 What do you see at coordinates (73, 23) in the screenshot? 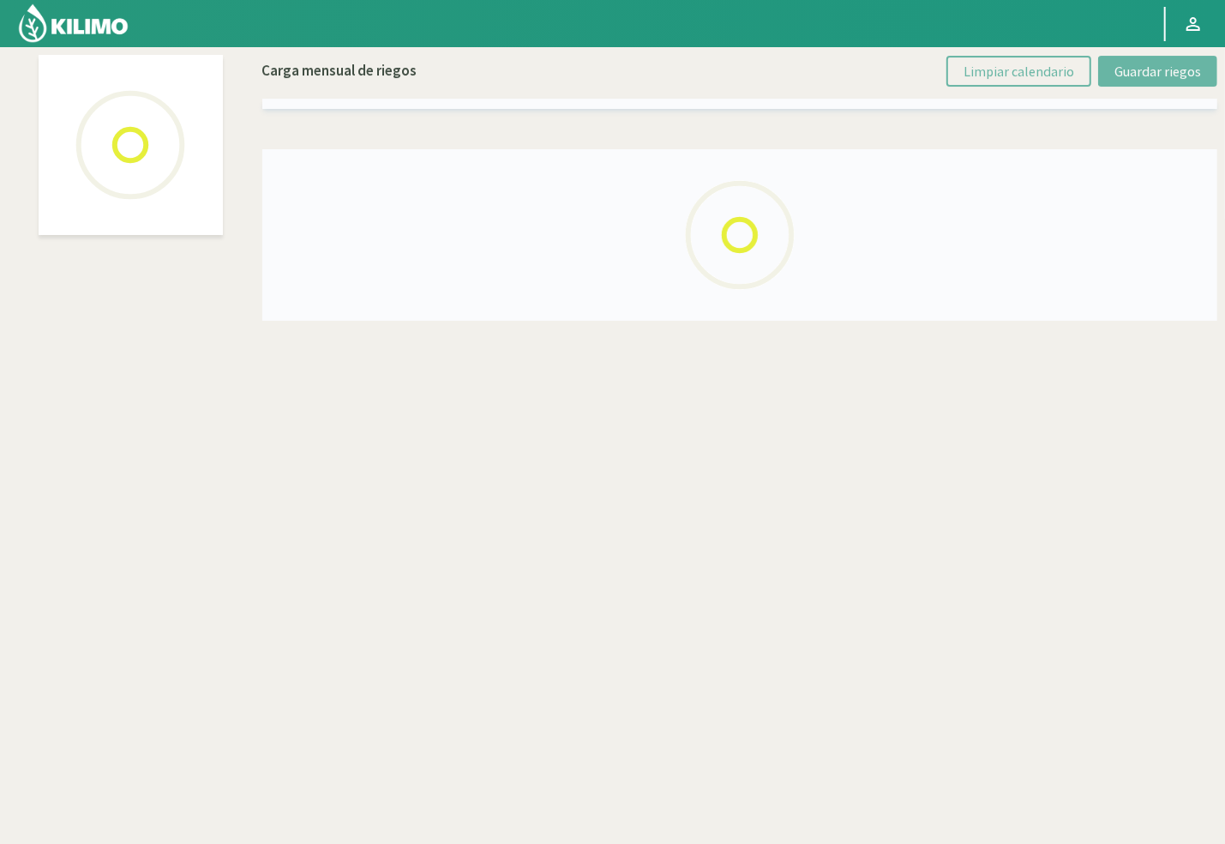
I see `img: Kilimo` at bounding box center [73, 23].